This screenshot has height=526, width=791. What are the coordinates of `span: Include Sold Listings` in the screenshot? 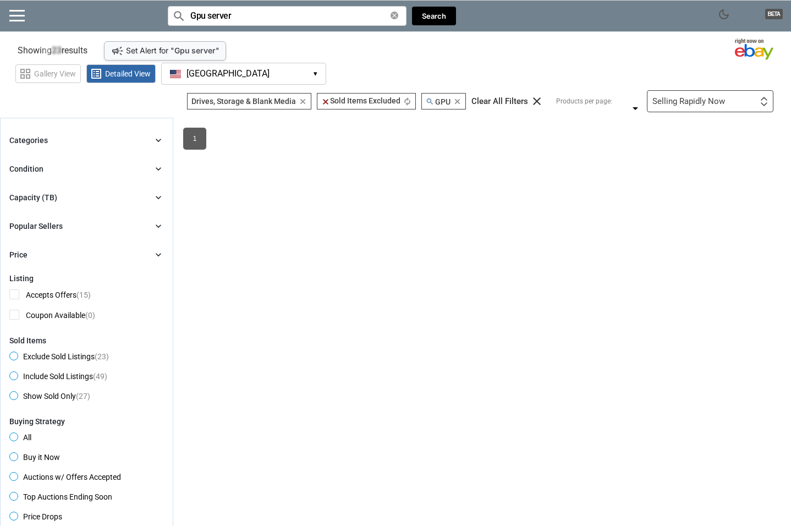 It's located at (58, 378).